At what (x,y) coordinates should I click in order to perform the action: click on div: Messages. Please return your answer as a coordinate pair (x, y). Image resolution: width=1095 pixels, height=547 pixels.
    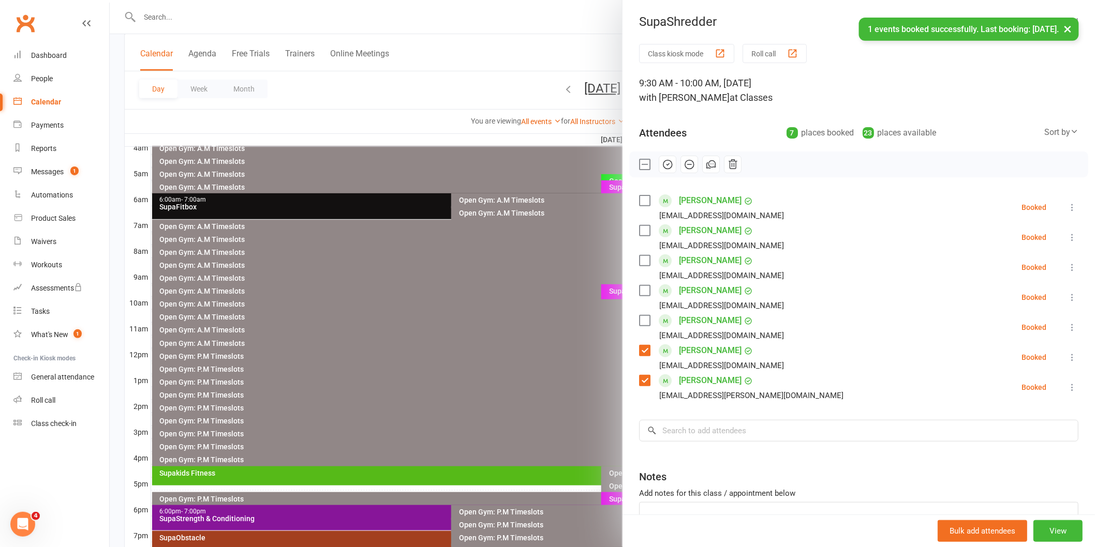
    Looking at the image, I should click on (47, 172).